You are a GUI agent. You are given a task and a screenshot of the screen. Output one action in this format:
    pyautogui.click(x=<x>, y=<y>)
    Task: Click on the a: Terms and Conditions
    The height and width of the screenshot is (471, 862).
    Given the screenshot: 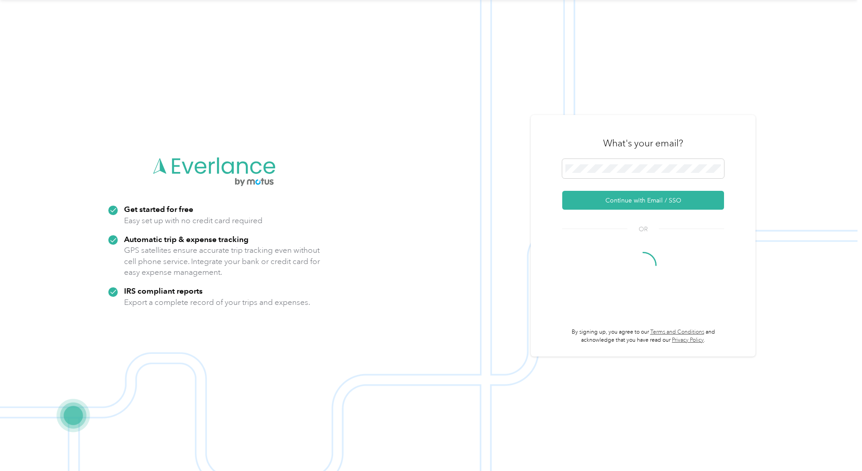 What is the action you would take?
    pyautogui.click(x=677, y=332)
    